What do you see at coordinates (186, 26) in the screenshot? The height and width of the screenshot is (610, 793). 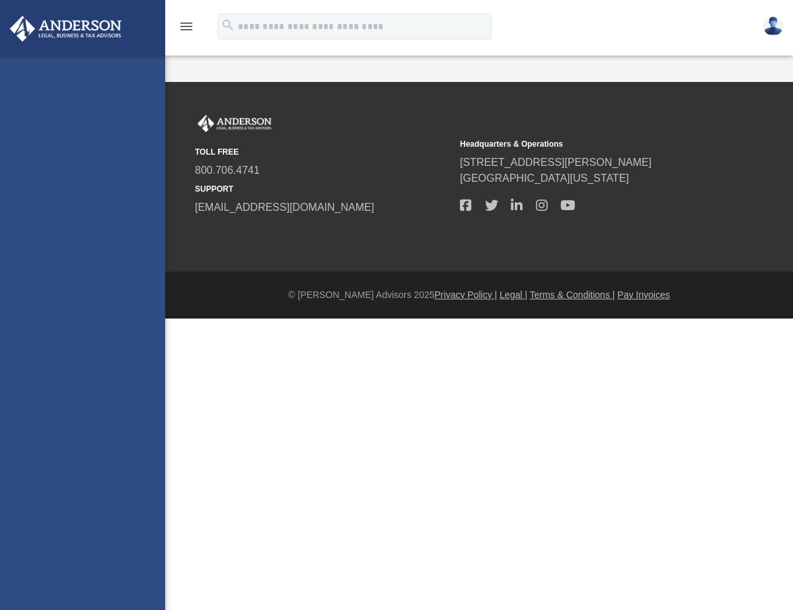 I see `i: menu` at bounding box center [186, 26].